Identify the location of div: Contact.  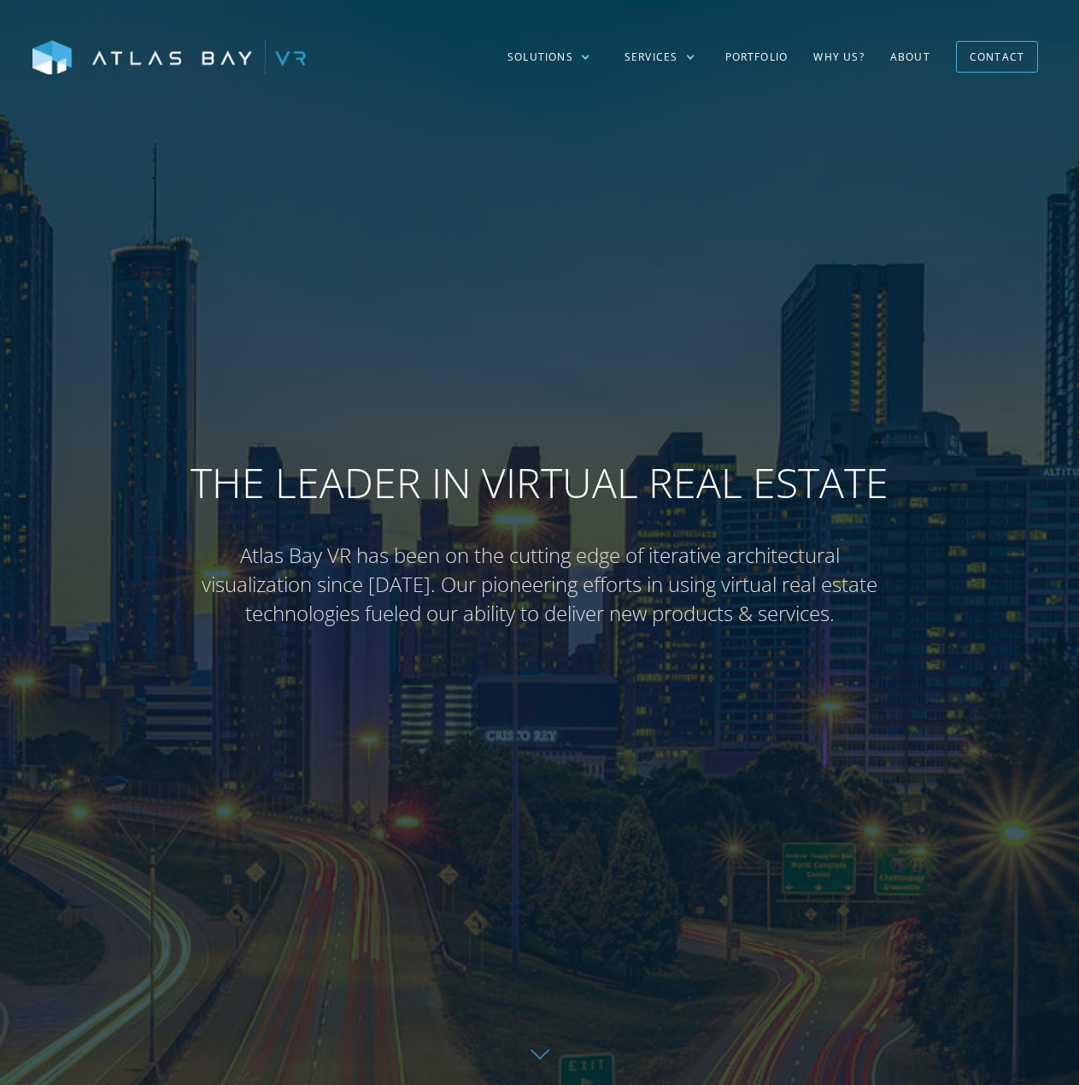
(997, 56).